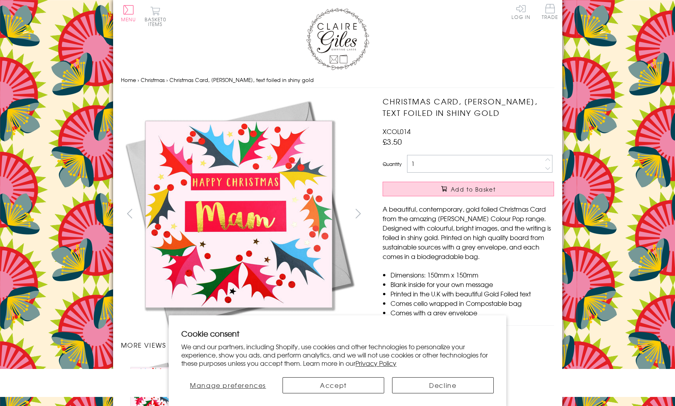 Image resolution: width=675 pixels, height=406 pixels. I want to click on li: Blank inside for your own message, so click(472, 284).